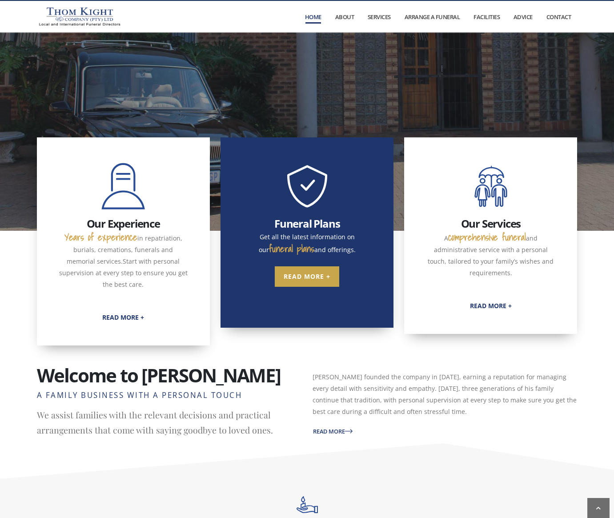 The width and height of the screenshot is (614, 518). What do you see at coordinates (379, 17) in the screenshot?
I see `a: Services` at bounding box center [379, 17].